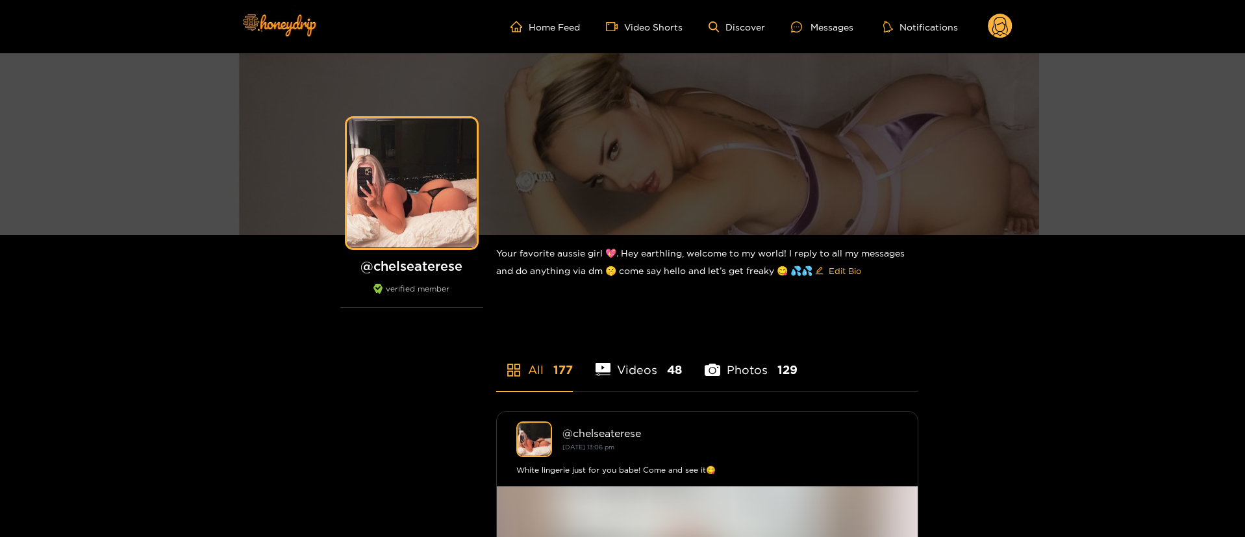 The height and width of the screenshot is (537, 1245). Describe the element at coordinates (707, 263) in the screenshot. I see `div: Your favorite aussie girl 💖. Hey earthling, welcome to my world! I reply to all my messages and d...` at that location.